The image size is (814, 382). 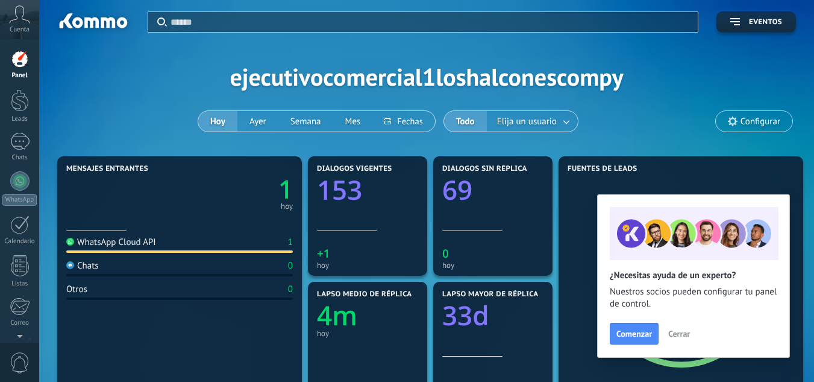 I want to click on span: Mensajes entrantes, so click(x=107, y=169).